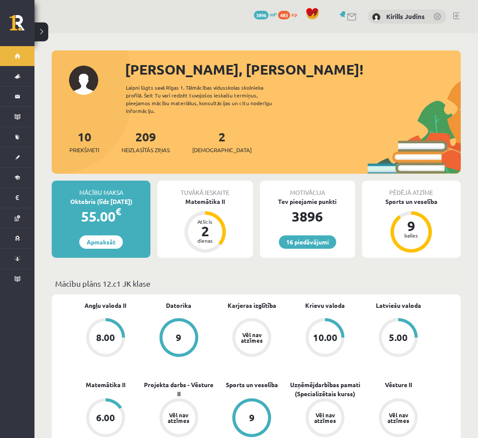 This screenshot has height=438, width=478. Describe the element at coordinates (398, 385) in the screenshot. I see `a: Vēsture II` at that location.